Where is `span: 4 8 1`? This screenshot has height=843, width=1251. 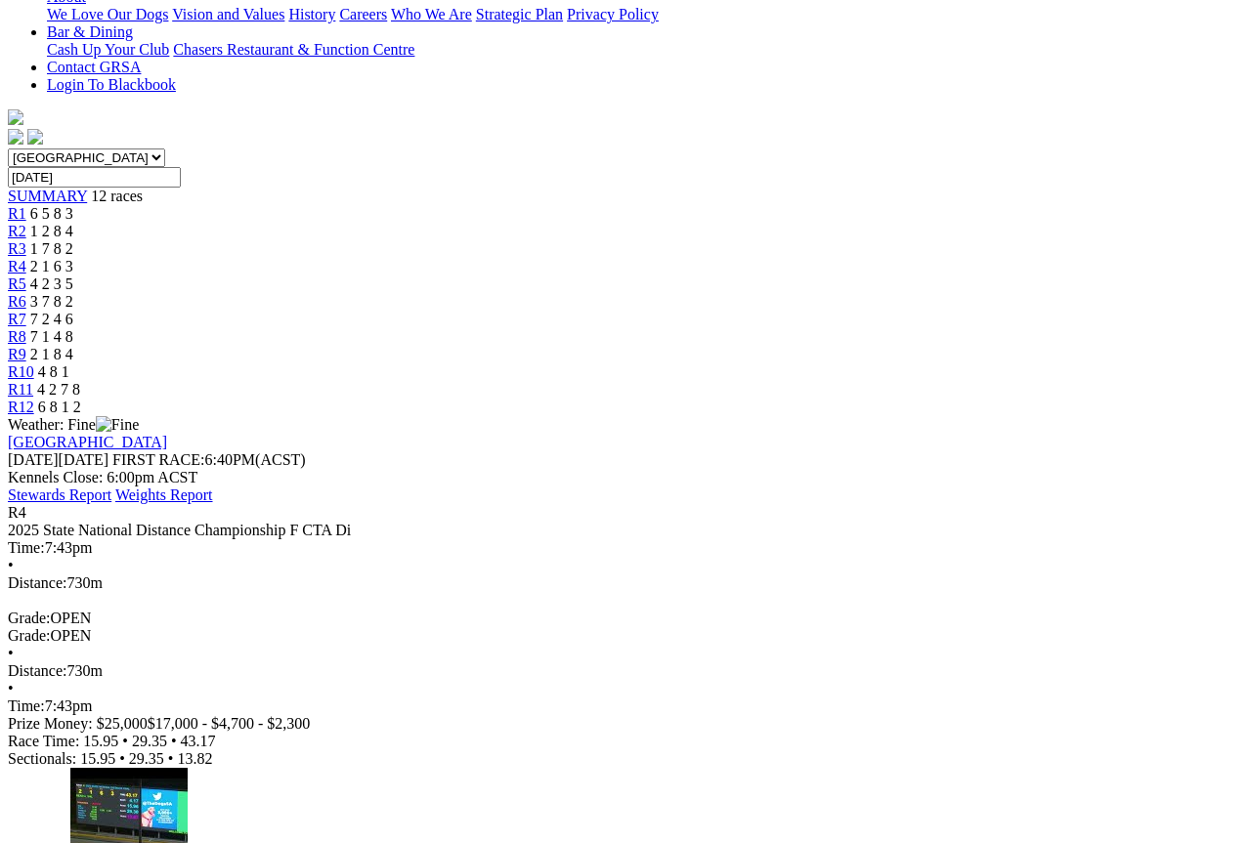 span: 4 8 1 is located at coordinates (54, 371).